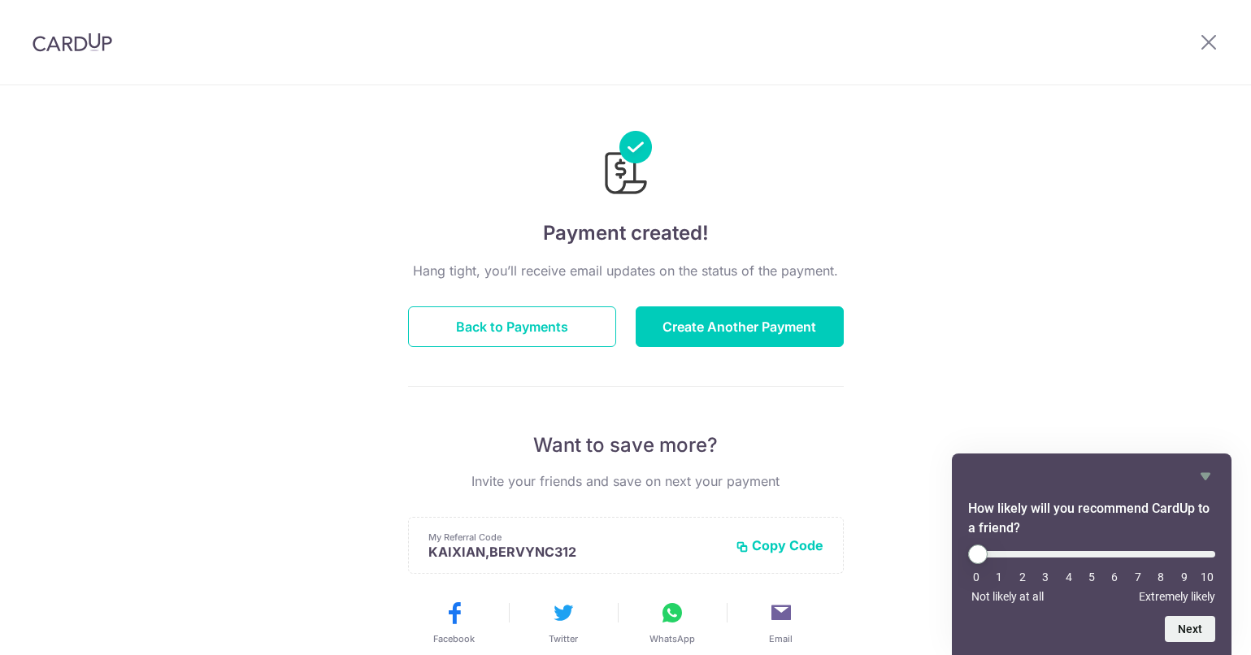  Describe the element at coordinates (626, 445) in the screenshot. I see `p: Want to save more?` at that location.